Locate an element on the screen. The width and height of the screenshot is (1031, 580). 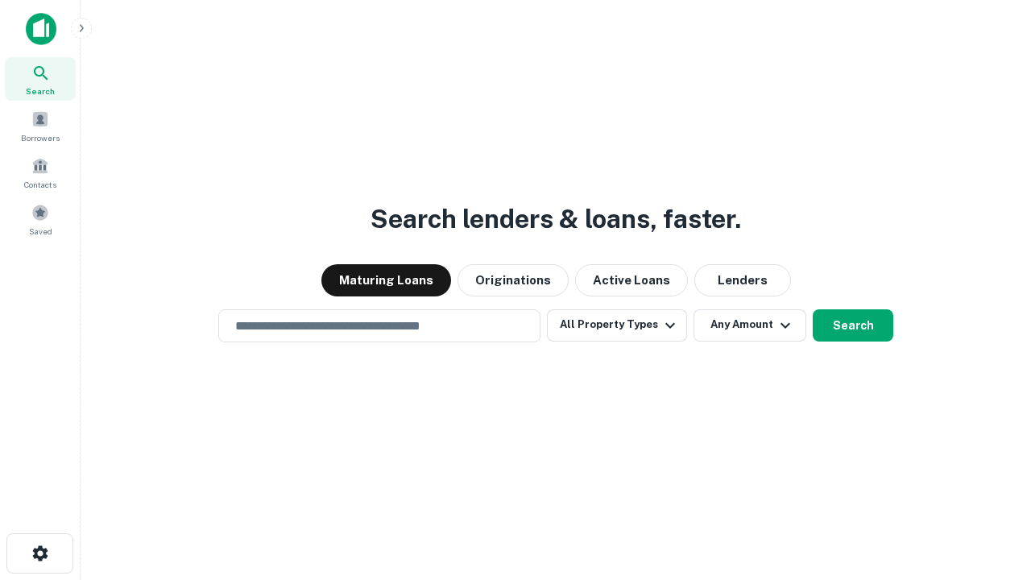
span: Borrowers is located at coordinates (40, 138).